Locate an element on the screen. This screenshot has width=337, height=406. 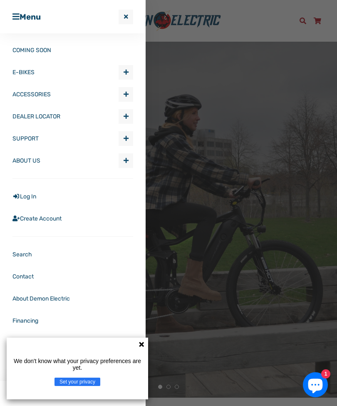
a: ACCESSORIES is located at coordinates (65, 94).